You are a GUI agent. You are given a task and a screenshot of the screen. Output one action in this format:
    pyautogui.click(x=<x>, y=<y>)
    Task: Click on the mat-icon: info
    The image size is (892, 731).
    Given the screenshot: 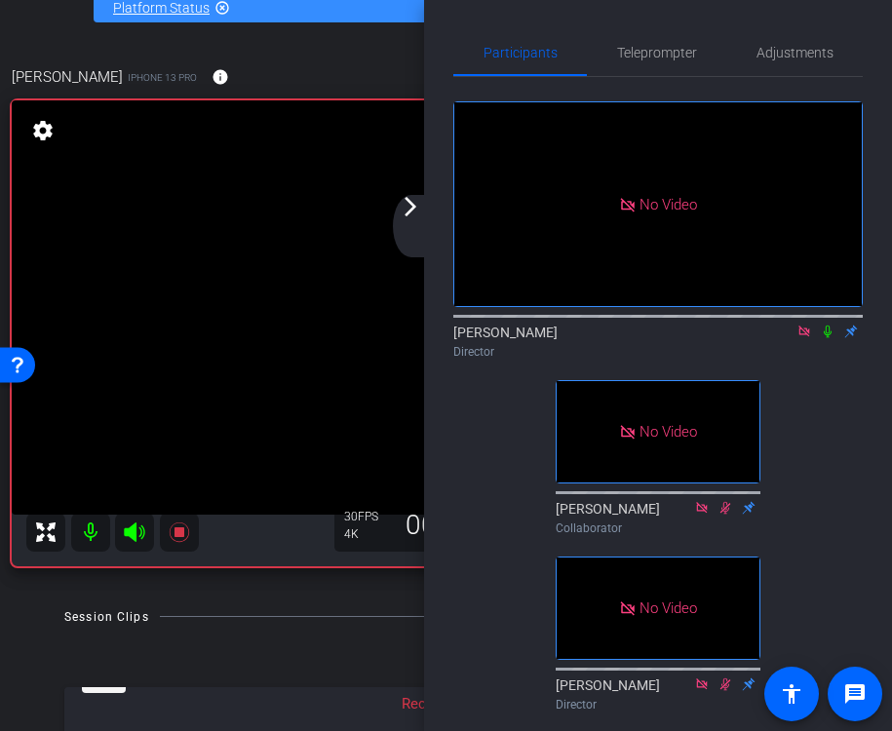 What is the action you would take?
    pyautogui.click(x=220, y=77)
    